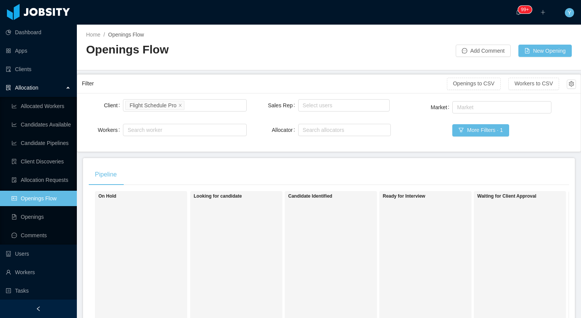 Image resolution: width=581 pixels, height=318 pixels. What do you see at coordinates (127, 130) in the screenshot?
I see `input: Workers` at bounding box center [127, 130].